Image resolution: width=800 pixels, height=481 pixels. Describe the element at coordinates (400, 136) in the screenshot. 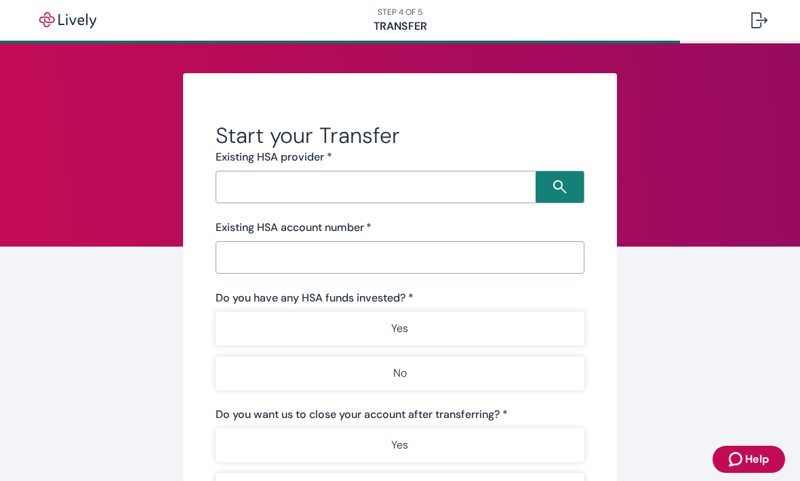

I see `h2: Start your Transfer` at that location.